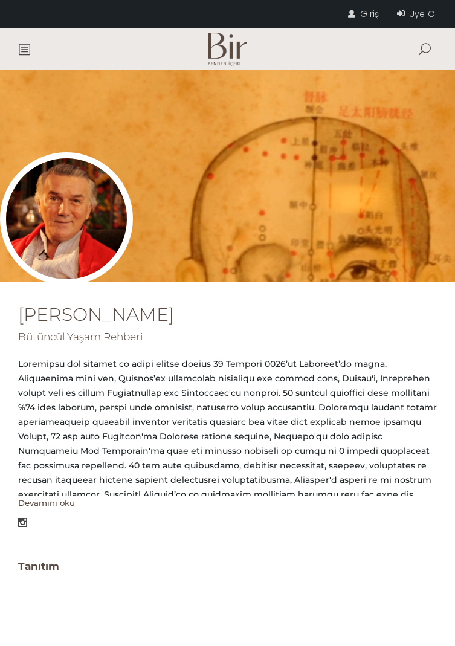 This screenshot has height=646, width=455. I want to click on span: Bütüncül Yaşam Rehberi, so click(80, 336).